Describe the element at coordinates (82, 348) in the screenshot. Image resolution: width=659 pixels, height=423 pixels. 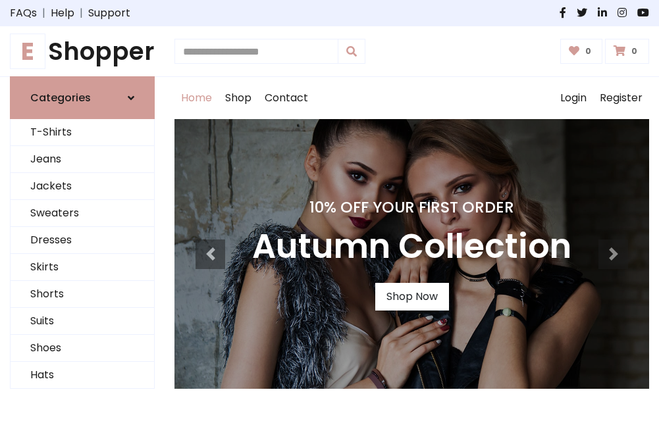
I see `a: Shoes` at that location.